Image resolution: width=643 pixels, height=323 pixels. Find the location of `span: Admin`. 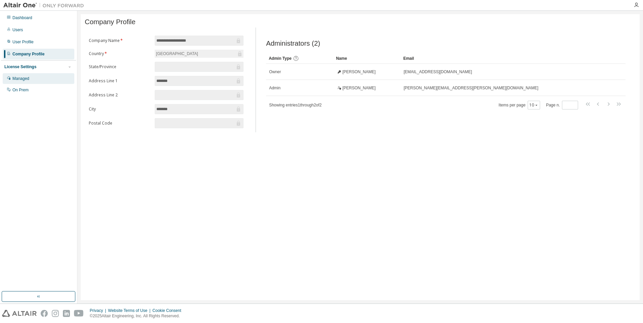

span: Admin is located at coordinates (275, 88).